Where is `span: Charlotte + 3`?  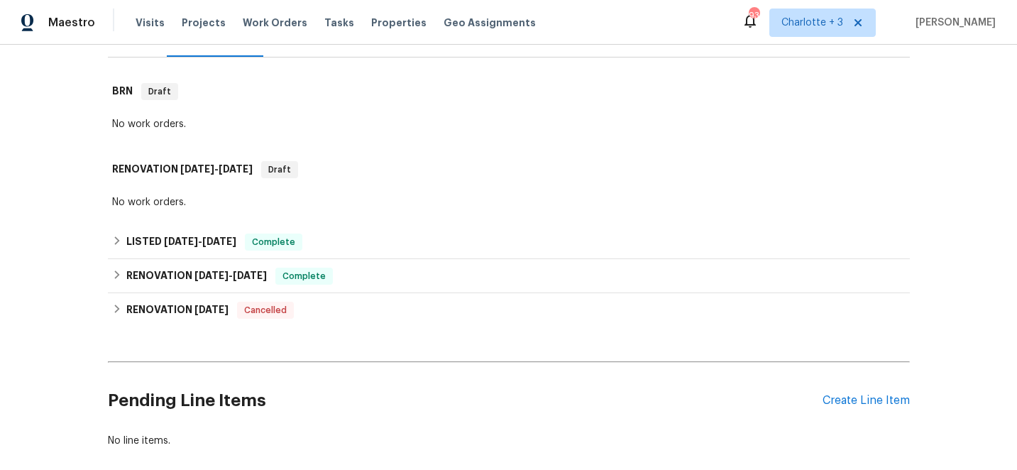
span: Charlotte + 3 is located at coordinates (812, 23).